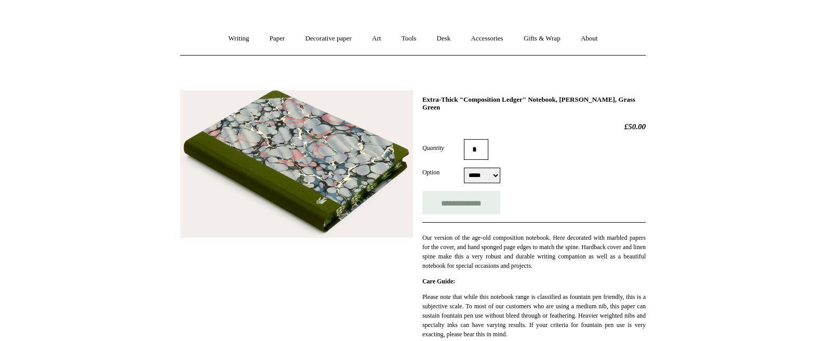 The width and height of the screenshot is (826, 341). I want to click on a: Desk, so click(443, 38).